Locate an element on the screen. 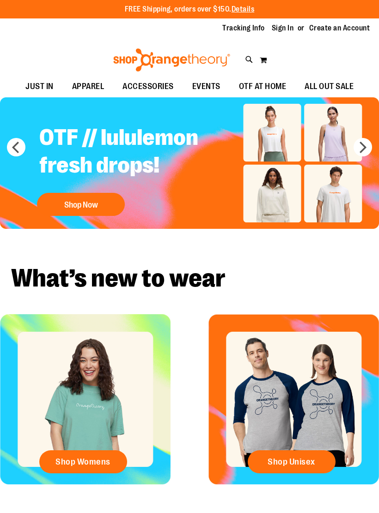 This screenshot has height=513, width=379. a: Create an Account is located at coordinates (339, 28).